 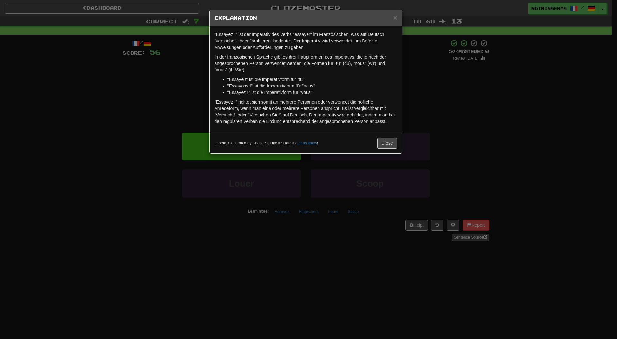 I want to click on li: "Essayez !" ist die Imperativform für "vous"., so click(x=312, y=92).